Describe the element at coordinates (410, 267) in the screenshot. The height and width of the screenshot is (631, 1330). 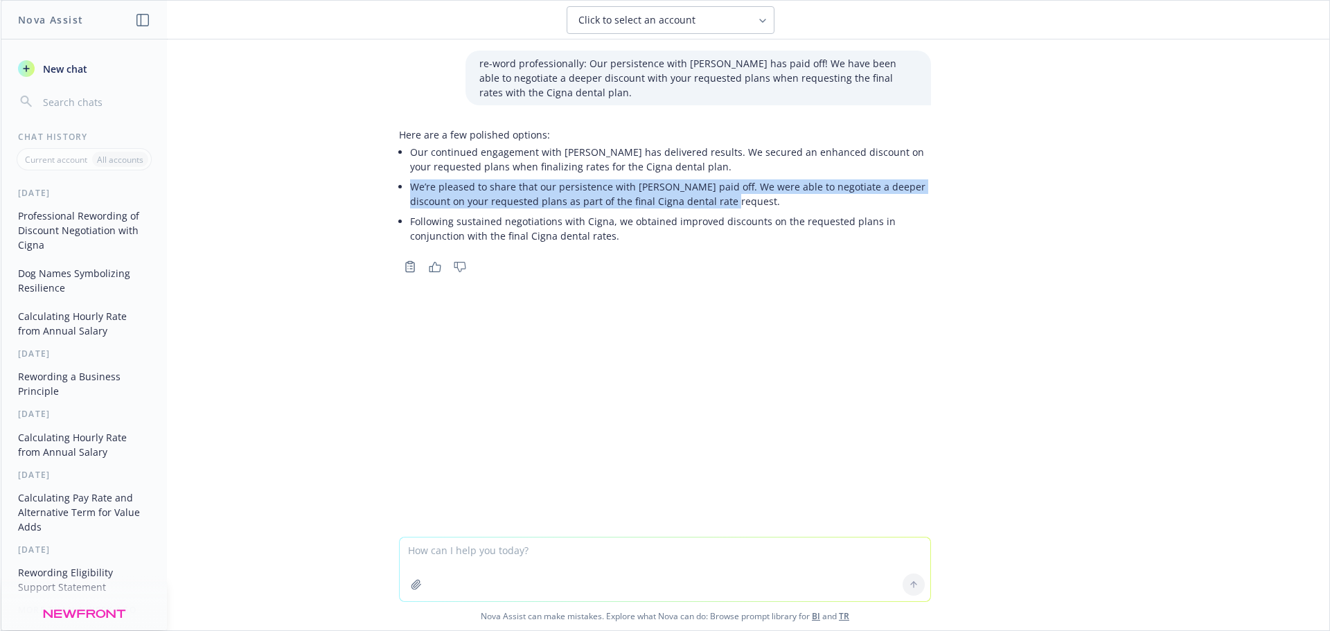
I see `svg: Copy to clipboard` at that location.